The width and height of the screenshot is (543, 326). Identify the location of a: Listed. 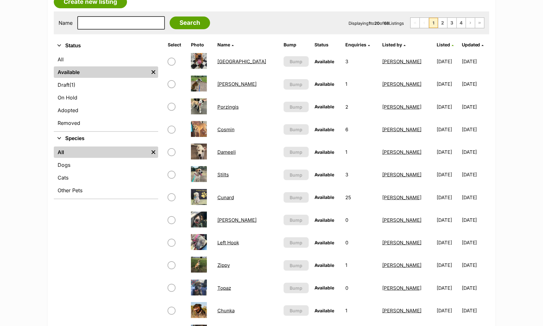
(445, 45).